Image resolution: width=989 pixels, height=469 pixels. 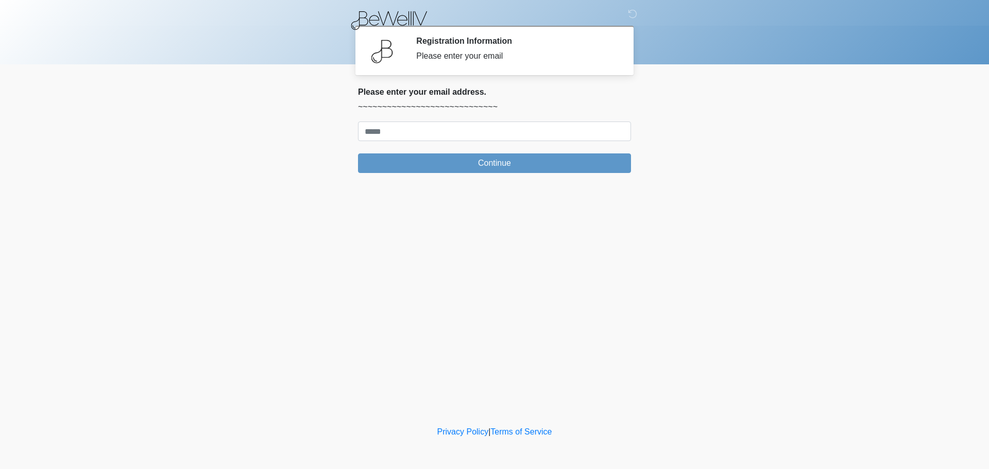 I want to click on a: Privacy Policy, so click(x=463, y=431).